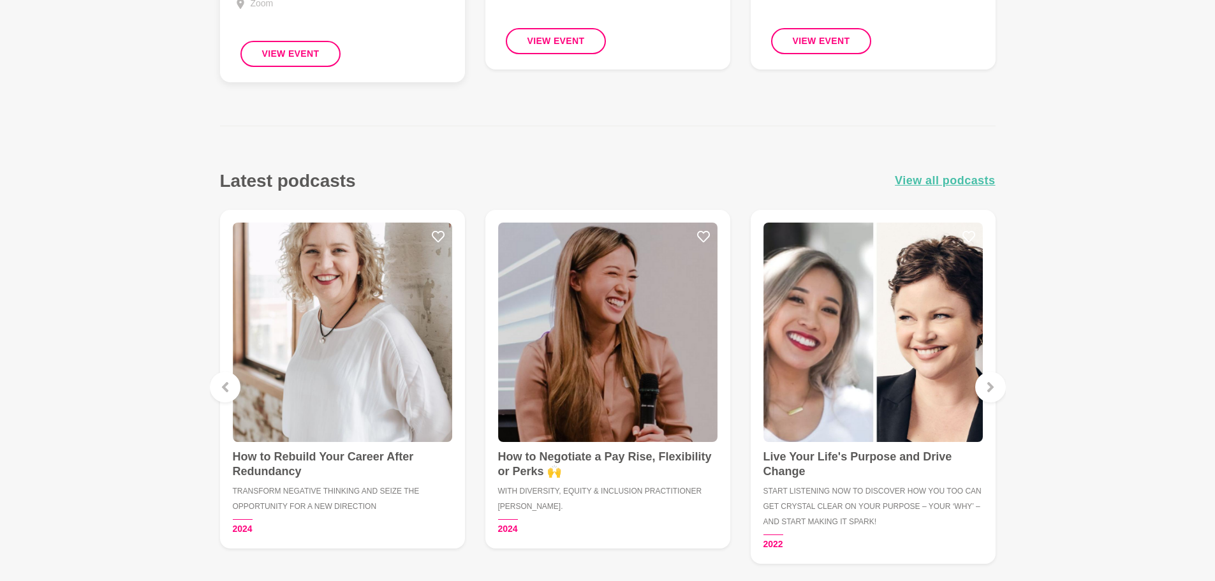 This screenshot has height=581, width=1215. Describe the element at coordinates (343, 332) in the screenshot. I see `img: How to Rebuild Your Career After Redundancy` at that location.